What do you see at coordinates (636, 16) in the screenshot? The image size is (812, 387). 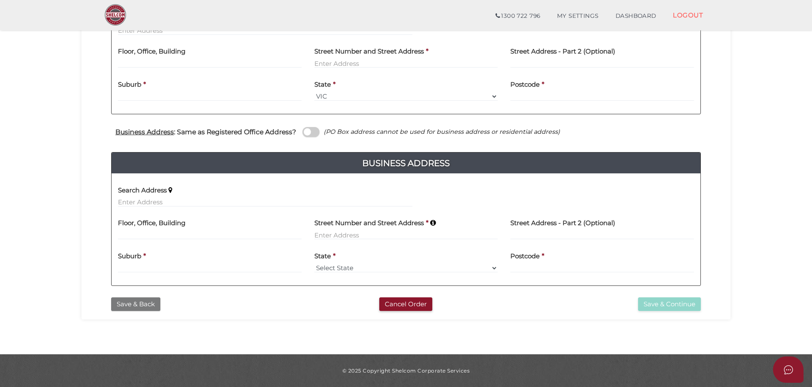 I see `a: DASHBOARD` at bounding box center [636, 16].